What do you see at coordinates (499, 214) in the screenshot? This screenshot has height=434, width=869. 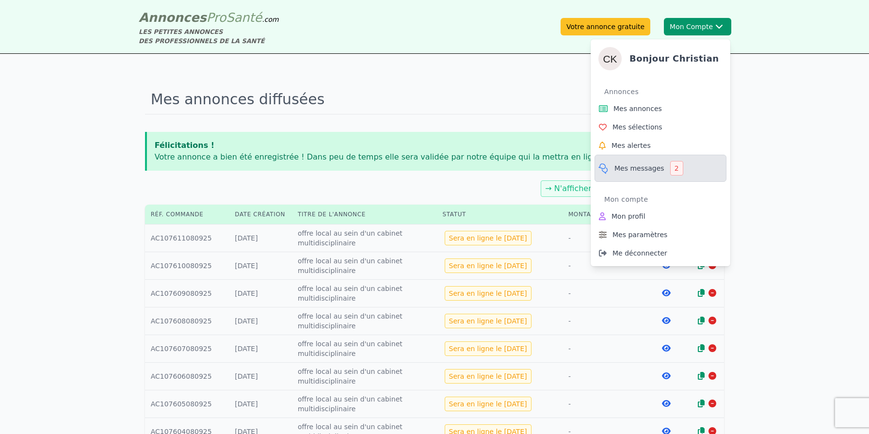 I see `th: Statut` at bounding box center [499, 214].